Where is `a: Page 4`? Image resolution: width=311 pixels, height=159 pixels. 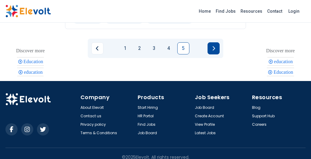
a: Page 4 is located at coordinates (169, 48).